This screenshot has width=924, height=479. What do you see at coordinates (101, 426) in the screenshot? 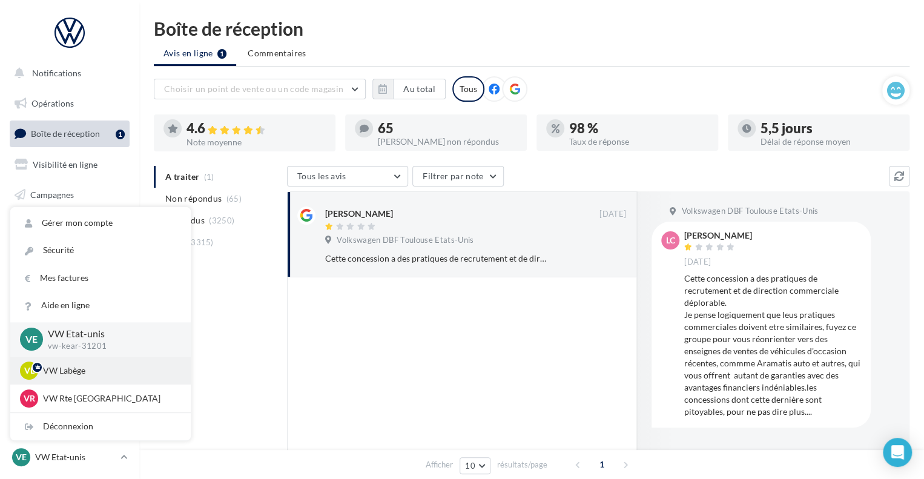
I see `div: Déconnexion` at bounding box center [101, 426].